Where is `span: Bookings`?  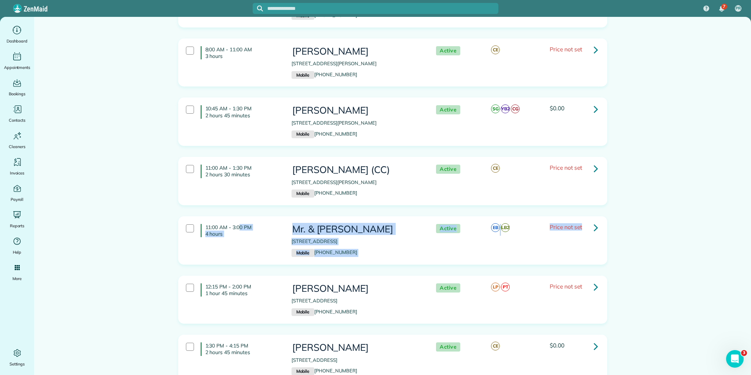
span: Bookings is located at coordinates (17, 94).